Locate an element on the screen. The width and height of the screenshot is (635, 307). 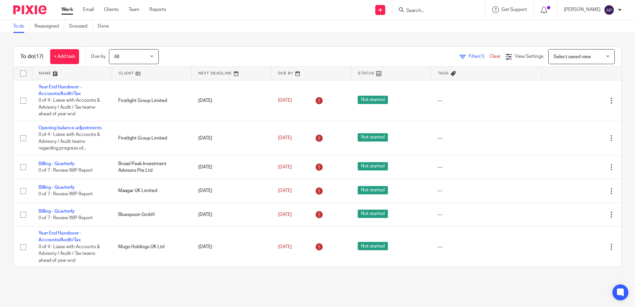
img: Pixie is located at coordinates (30, 10).